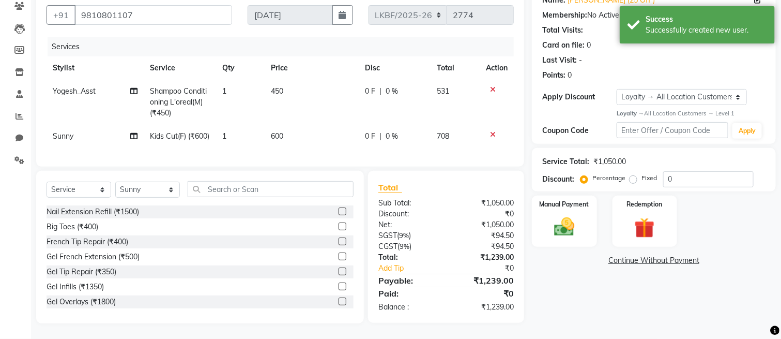 This screenshot has height=339, width=781. What do you see at coordinates (178, 102) in the screenshot?
I see `span: Shampoo Conditioning L'oreal(M) (₹450)` at bounding box center [178, 102].